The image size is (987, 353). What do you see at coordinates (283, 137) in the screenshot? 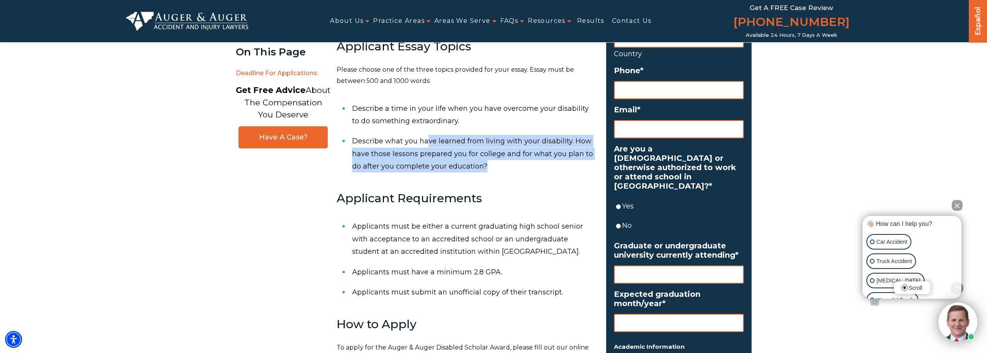
I see `a: Have A Case?` at bounding box center [283, 137].